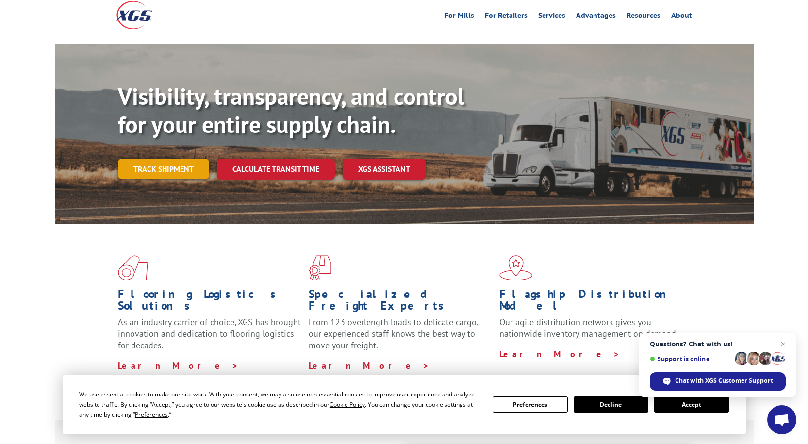 This screenshot has width=808, height=444. I want to click on p: From 123 overlength loads to delicate cargo, our experienced staff knows the best way to move you..., so click(401, 338).